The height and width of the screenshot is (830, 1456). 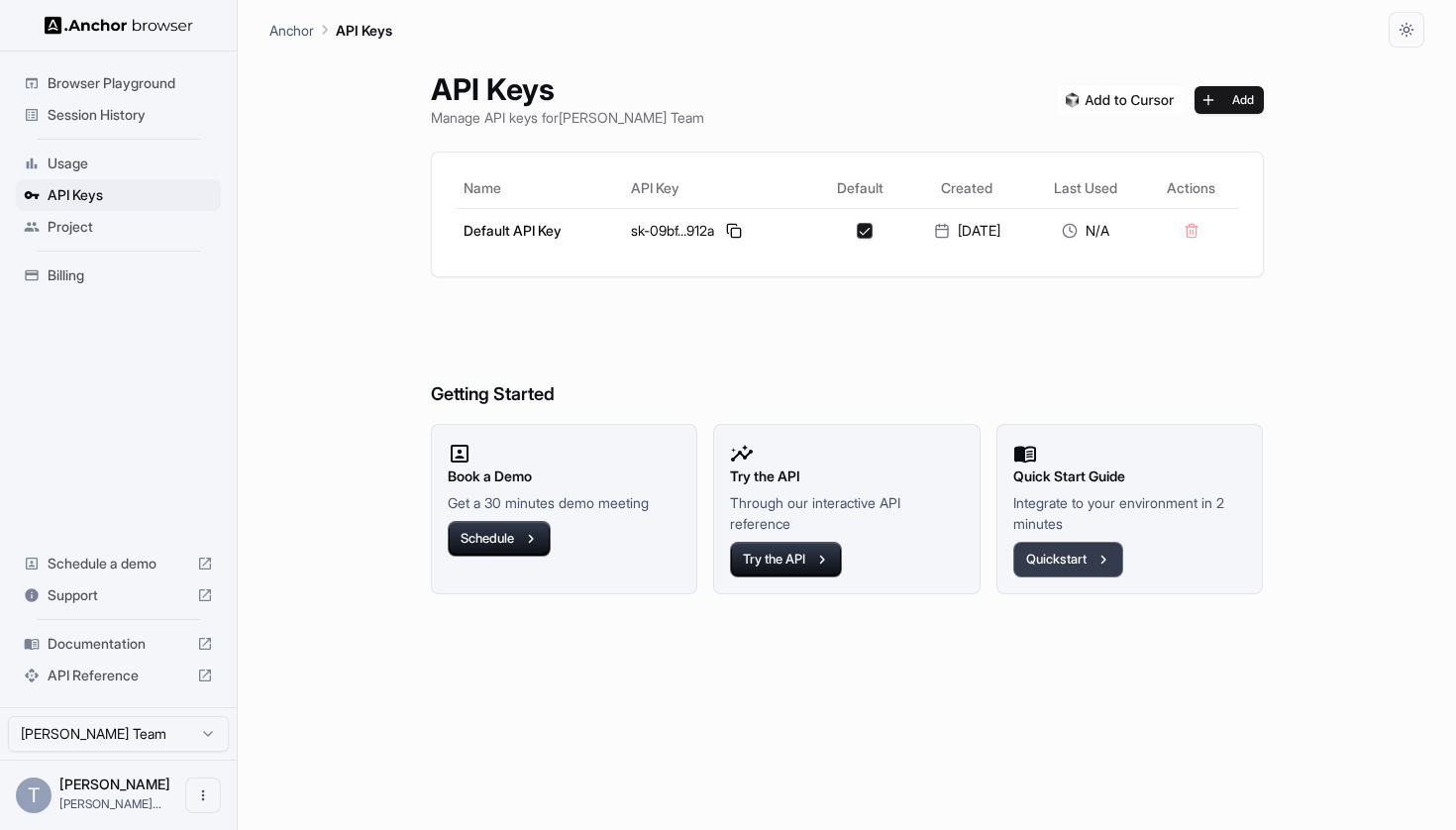 What do you see at coordinates (118, 115) in the screenshot?
I see `div: Session History` at bounding box center [118, 115].